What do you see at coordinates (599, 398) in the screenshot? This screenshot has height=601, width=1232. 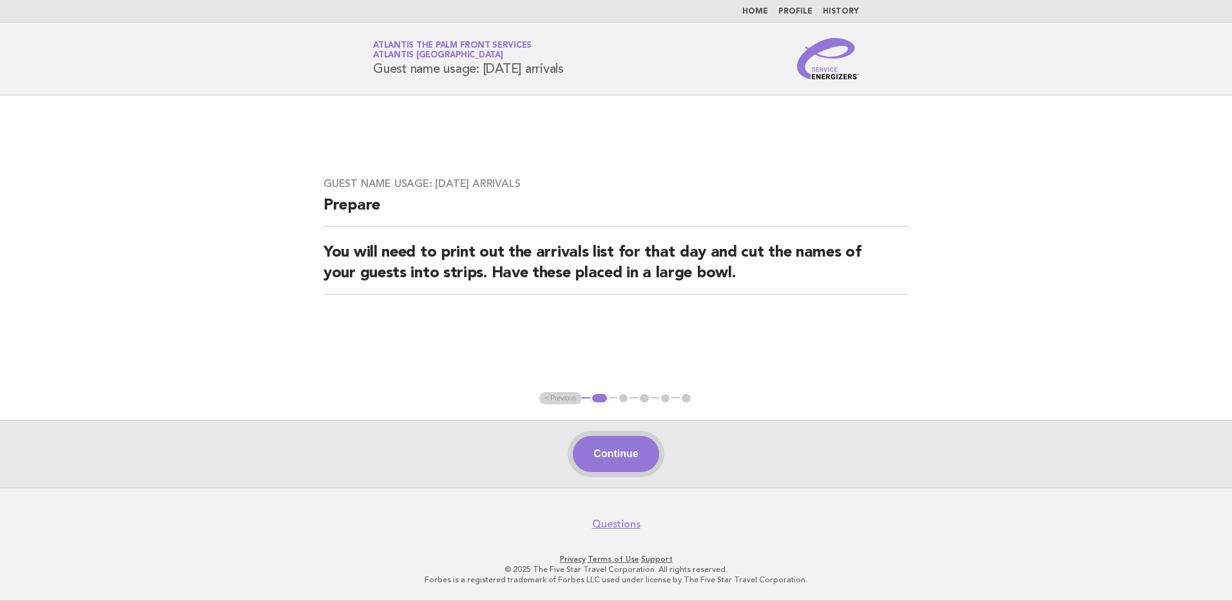 I see `button: 1` at bounding box center [599, 398].